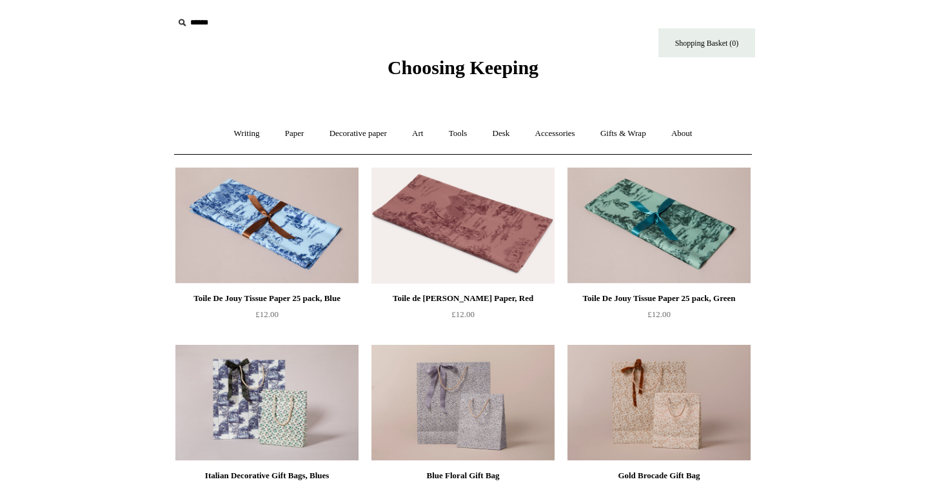 This screenshot has height=486, width=926. What do you see at coordinates (295, 134) in the screenshot?
I see `a: Paper` at bounding box center [295, 134].